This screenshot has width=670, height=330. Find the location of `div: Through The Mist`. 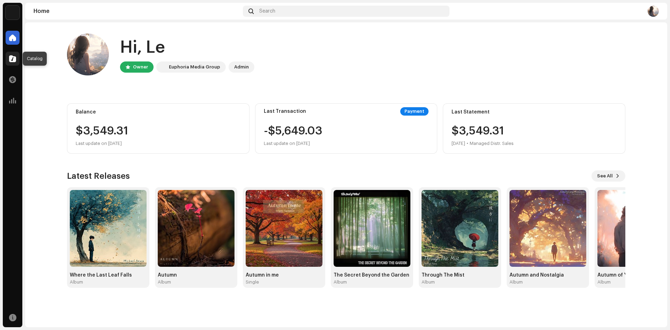

div: Through The Mist is located at coordinates (460, 275).